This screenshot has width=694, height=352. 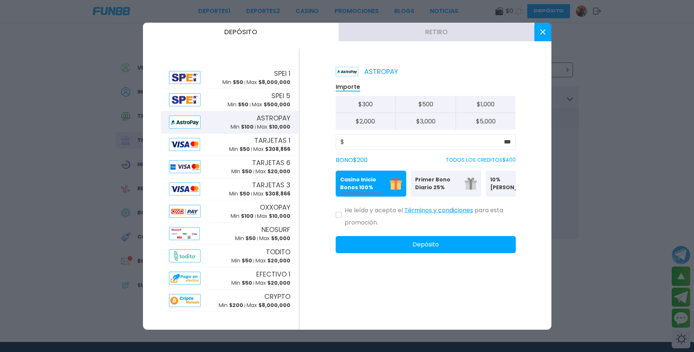 What do you see at coordinates (486, 104) in the screenshot?
I see `button: $1,000` at bounding box center [486, 104].